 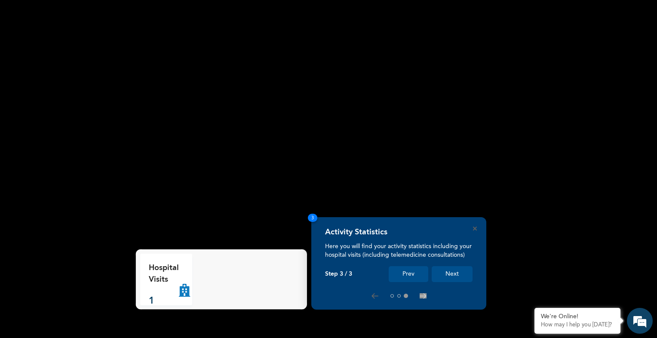 I want to click on span: 3, so click(x=313, y=218).